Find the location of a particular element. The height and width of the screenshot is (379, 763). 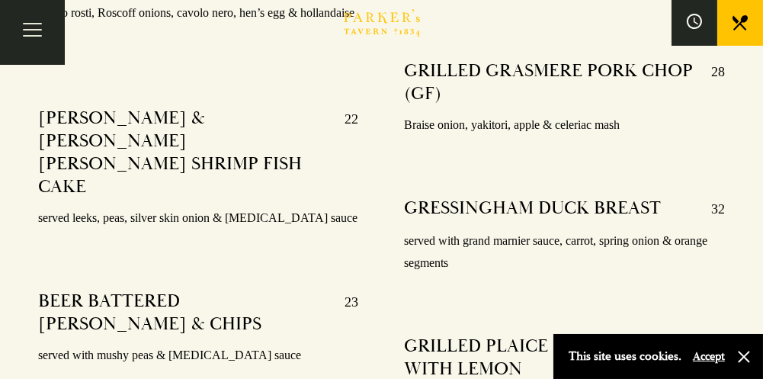

p: 23 is located at coordinates (344, 312).